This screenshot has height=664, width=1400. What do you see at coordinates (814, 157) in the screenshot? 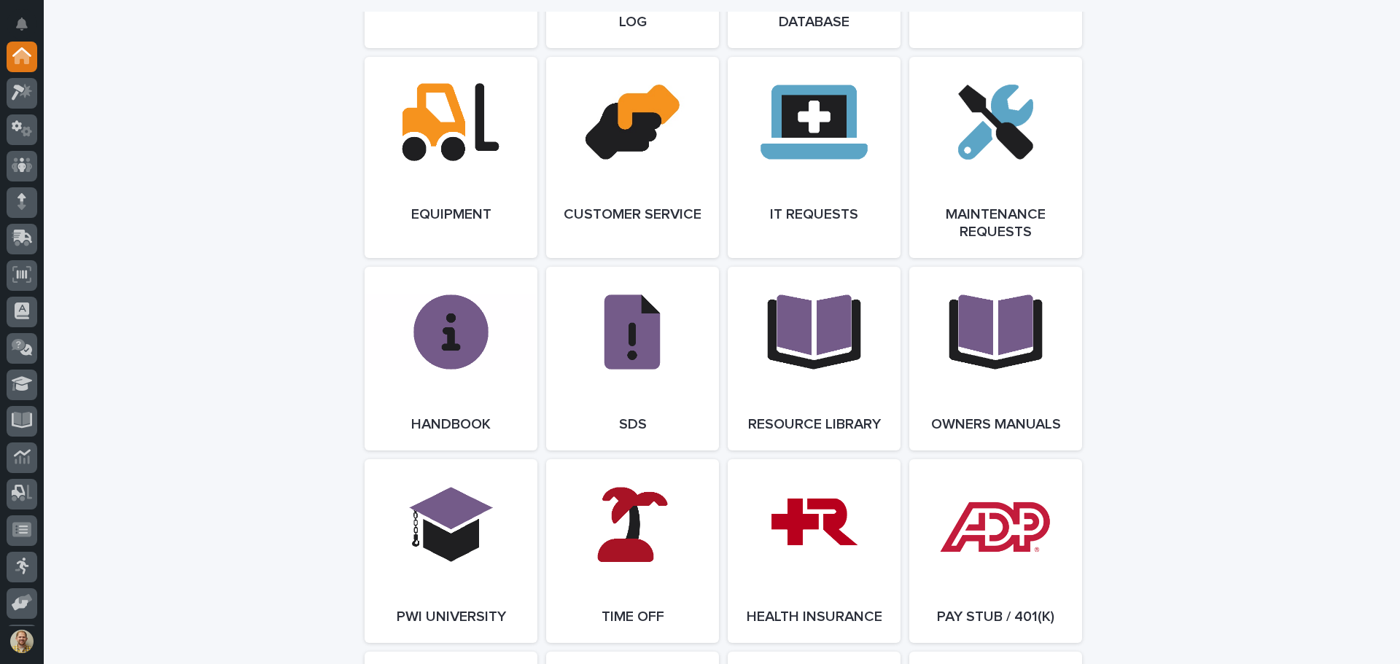
I see `a: IT Requests` at bounding box center [814, 157].